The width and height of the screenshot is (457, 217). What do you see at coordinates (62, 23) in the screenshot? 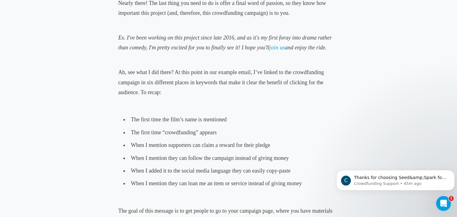
I see `div: message notification from Crowdfunding Support, 45m ago. Thanks for choosing Seed&amp;Spark for y...` at bounding box center [62, 23].